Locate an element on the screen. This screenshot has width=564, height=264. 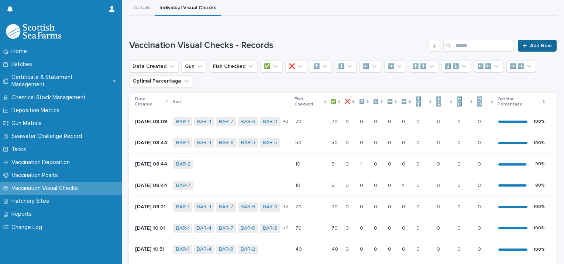
span: Add New is located at coordinates (541, 46).